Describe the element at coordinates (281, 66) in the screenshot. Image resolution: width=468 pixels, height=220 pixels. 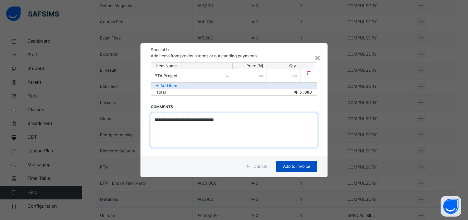
I see `p: Qty` at that location.